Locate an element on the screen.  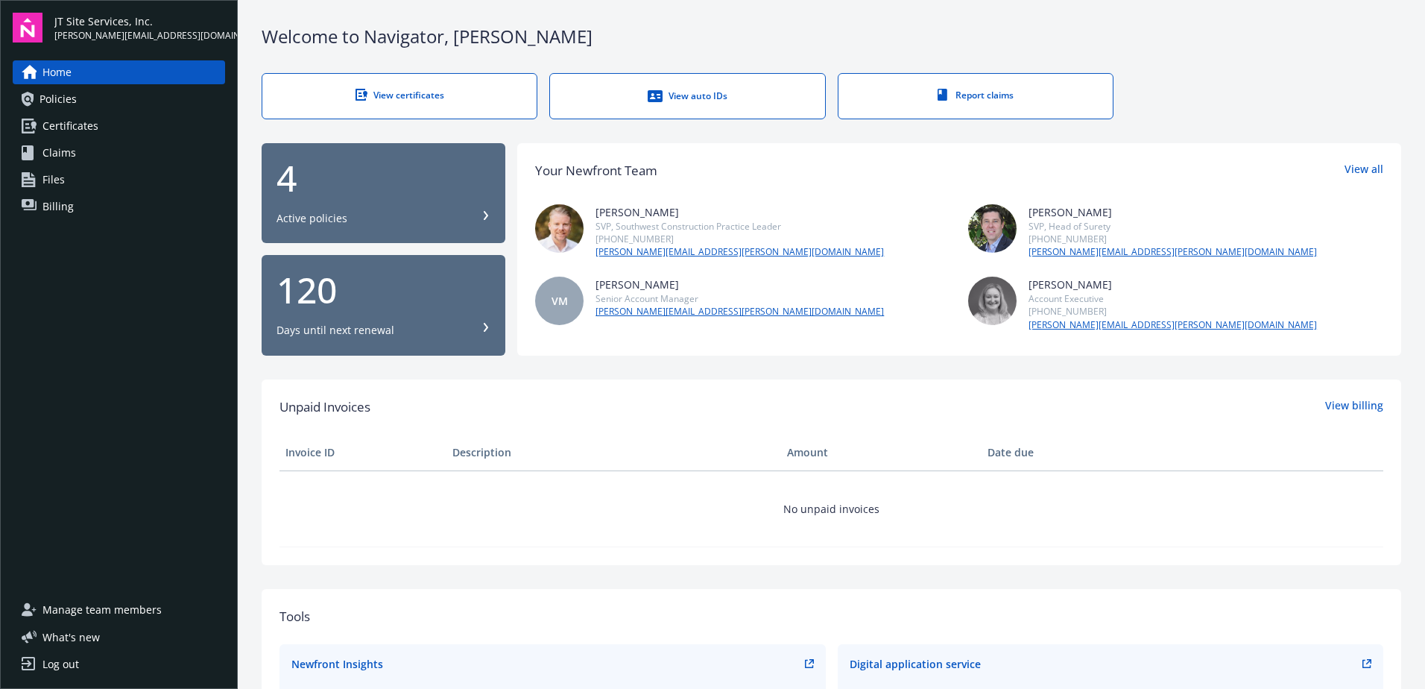
th: Invoice ID is located at coordinates (363, 452).